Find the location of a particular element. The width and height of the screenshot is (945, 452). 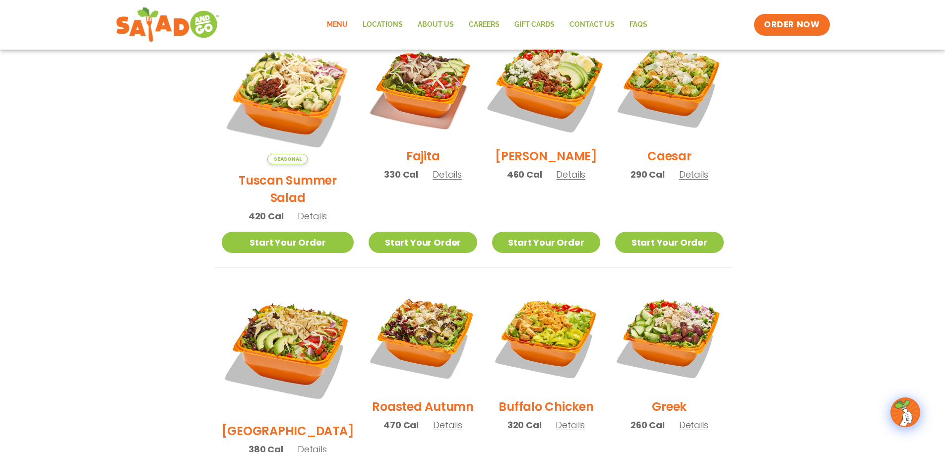

a: About Us is located at coordinates (436, 25).